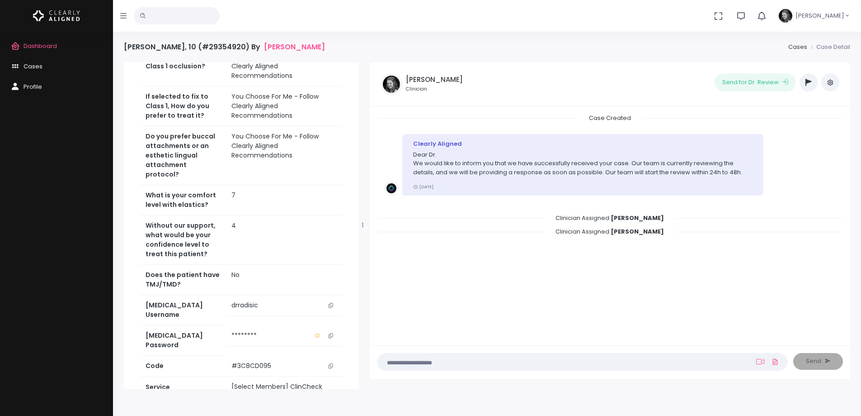  Describe the element at coordinates (284, 391) in the screenshot. I see `div: [Select Members] ClinCheck Review [9]` at that location.